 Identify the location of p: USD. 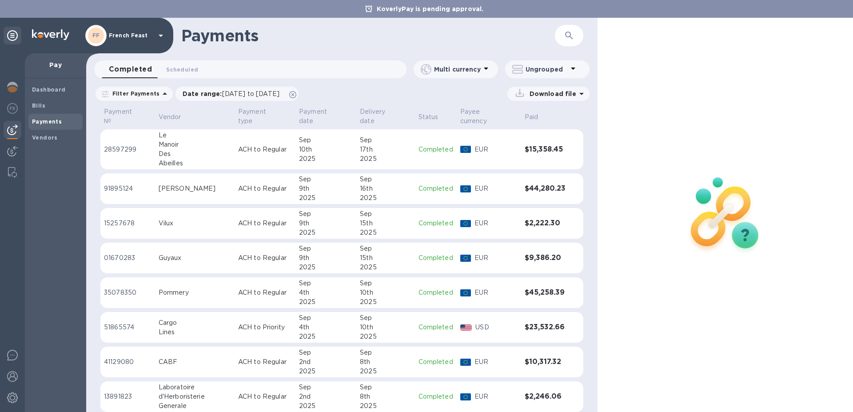
(496, 327).